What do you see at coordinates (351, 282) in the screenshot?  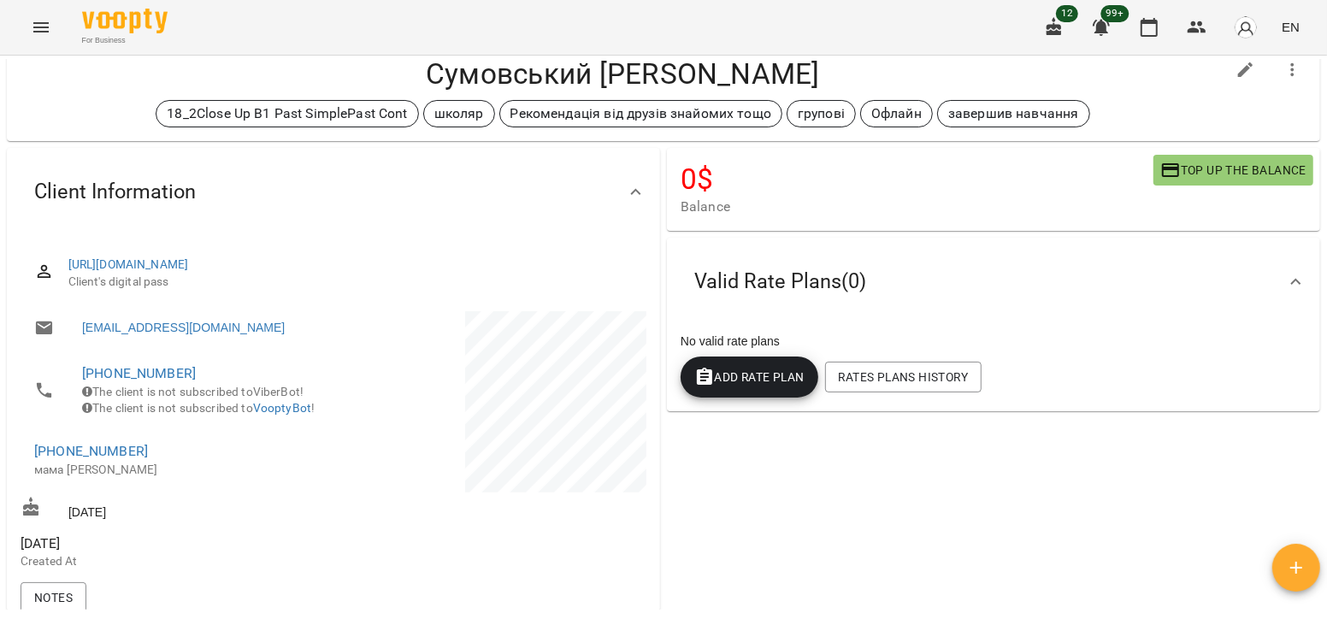 I see `span: Client's digital pass` at bounding box center [351, 282].